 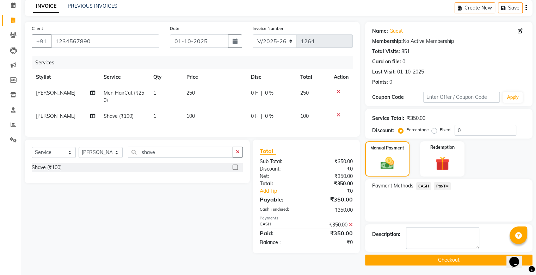 I want to click on div: Sub Total:, so click(x=280, y=162).